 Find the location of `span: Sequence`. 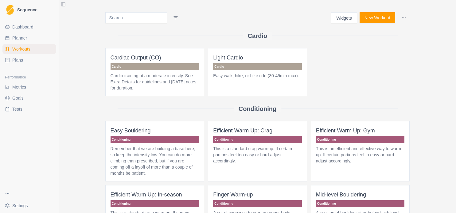

span: Sequence is located at coordinates (27, 10).